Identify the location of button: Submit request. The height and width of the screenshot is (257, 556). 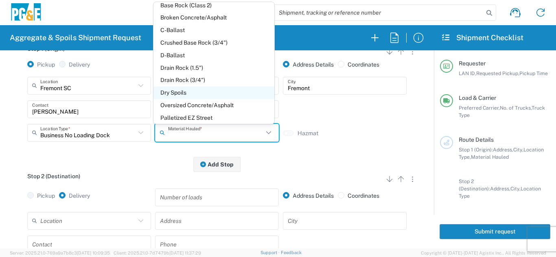
(495, 232).